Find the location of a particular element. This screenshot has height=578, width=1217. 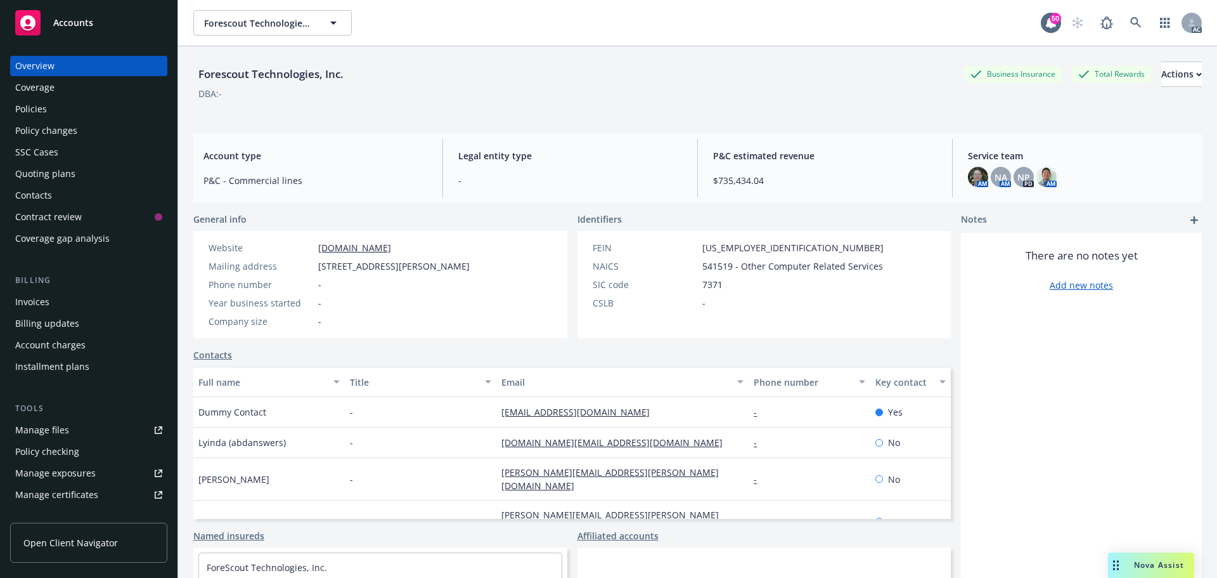

div: Key contact is located at coordinates (903, 382).